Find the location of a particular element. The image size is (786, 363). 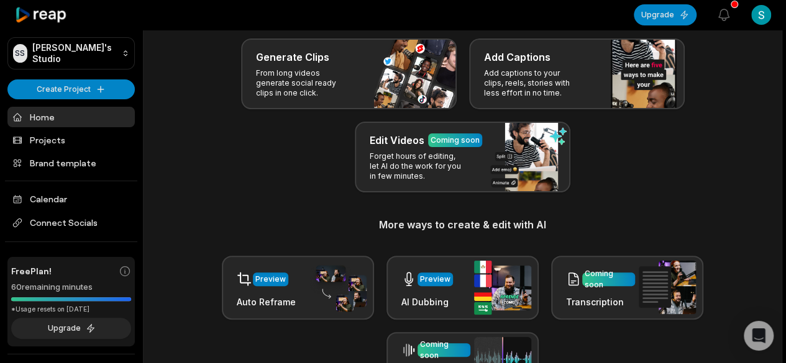

h3: Transcription is located at coordinates (600, 302).